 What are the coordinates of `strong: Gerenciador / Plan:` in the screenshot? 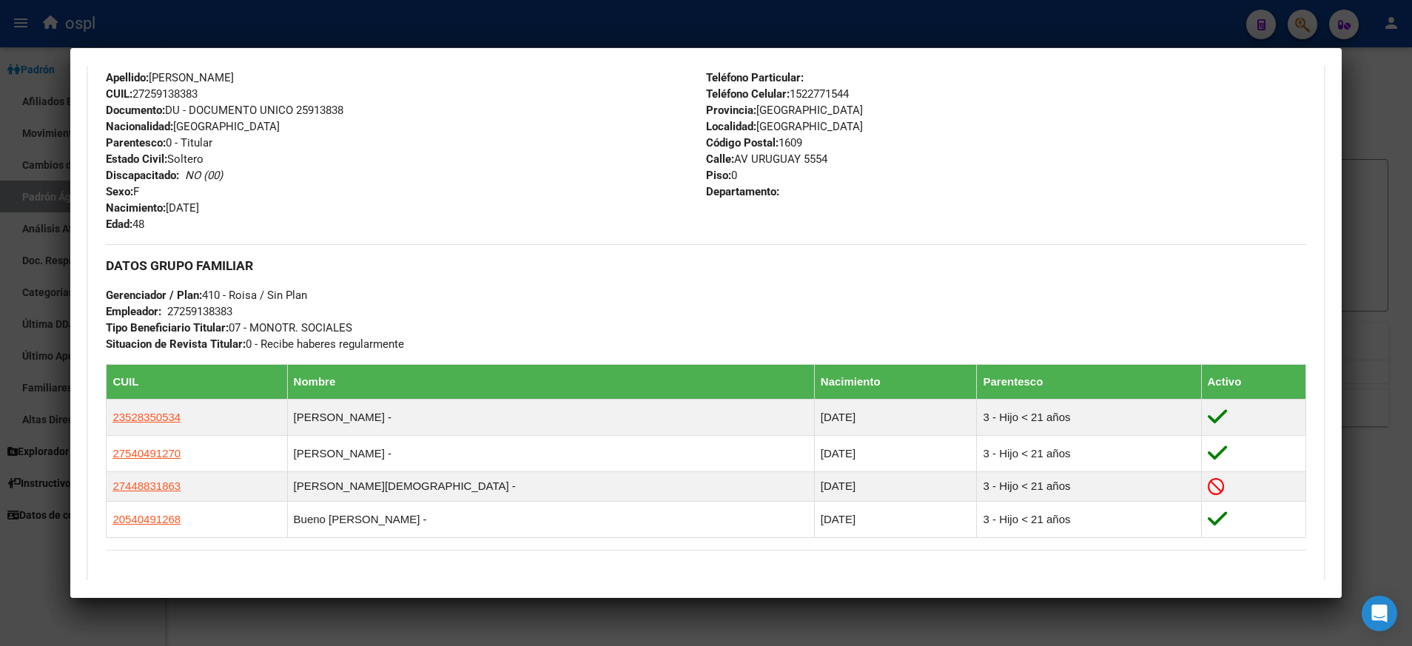 It's located at (154, 295).